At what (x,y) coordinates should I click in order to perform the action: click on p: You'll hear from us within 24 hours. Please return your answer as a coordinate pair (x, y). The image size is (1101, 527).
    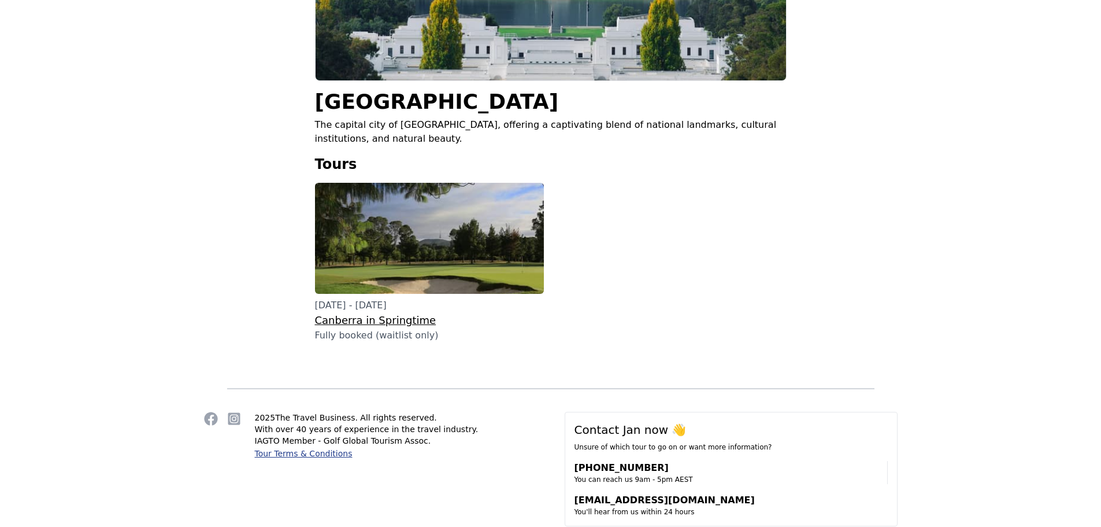
    Looking at the image, I should click on (665, 512).